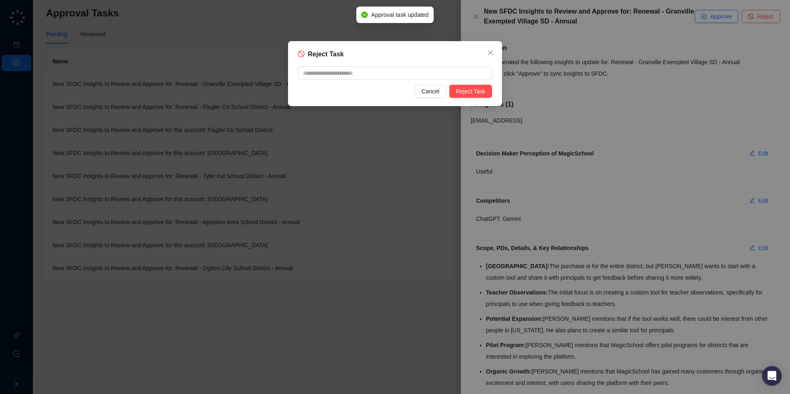 This screenshot has height=394, width=790. What do you see at coordinates (471, 91) in the screenshot?
I see `span: Reject Task` at bounding box center [471, 91].